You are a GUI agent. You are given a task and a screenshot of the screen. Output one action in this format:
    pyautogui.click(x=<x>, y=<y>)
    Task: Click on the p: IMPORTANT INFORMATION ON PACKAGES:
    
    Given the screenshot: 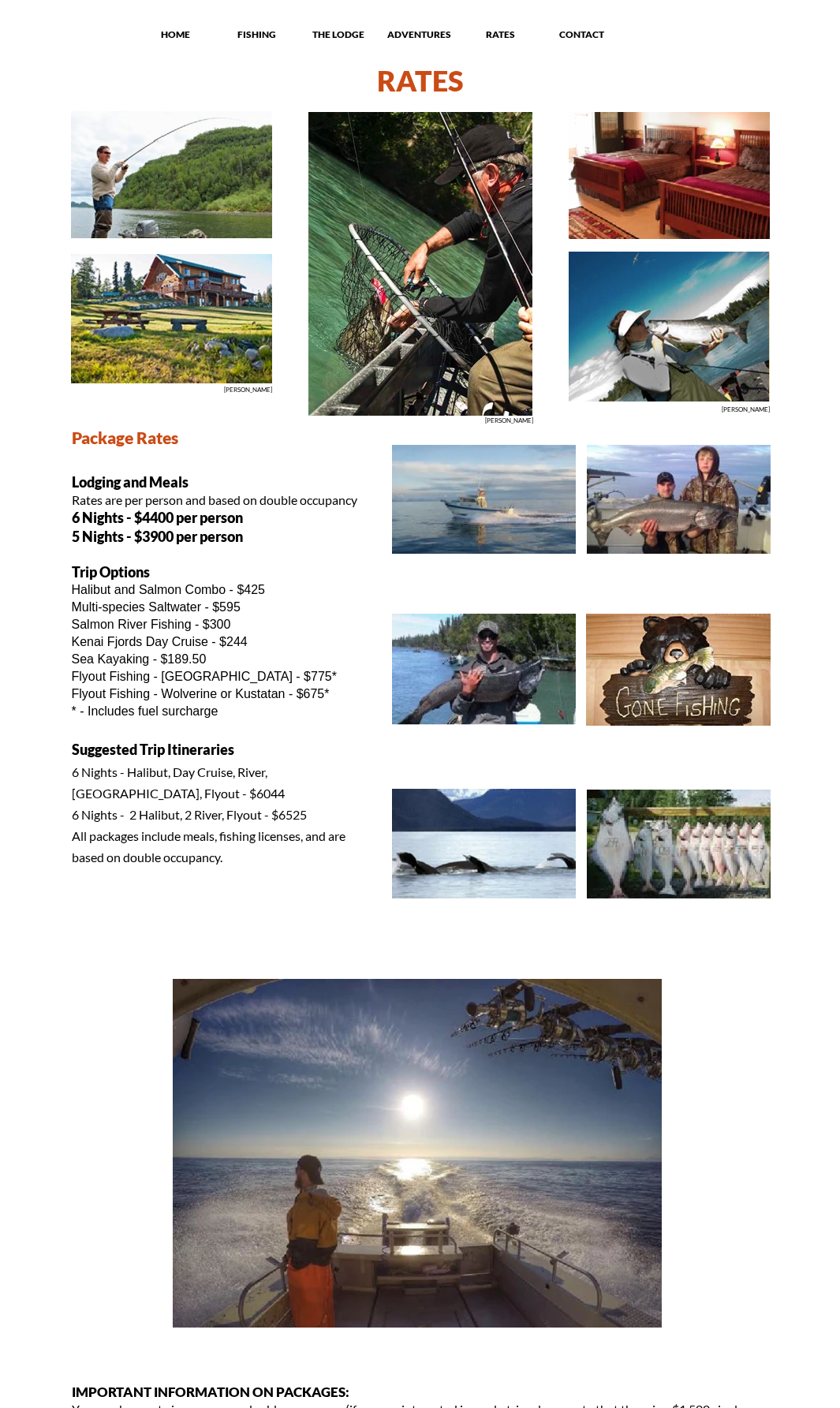 What is the action you would take?
    pyautogui.click(x=421, y=1392)
    